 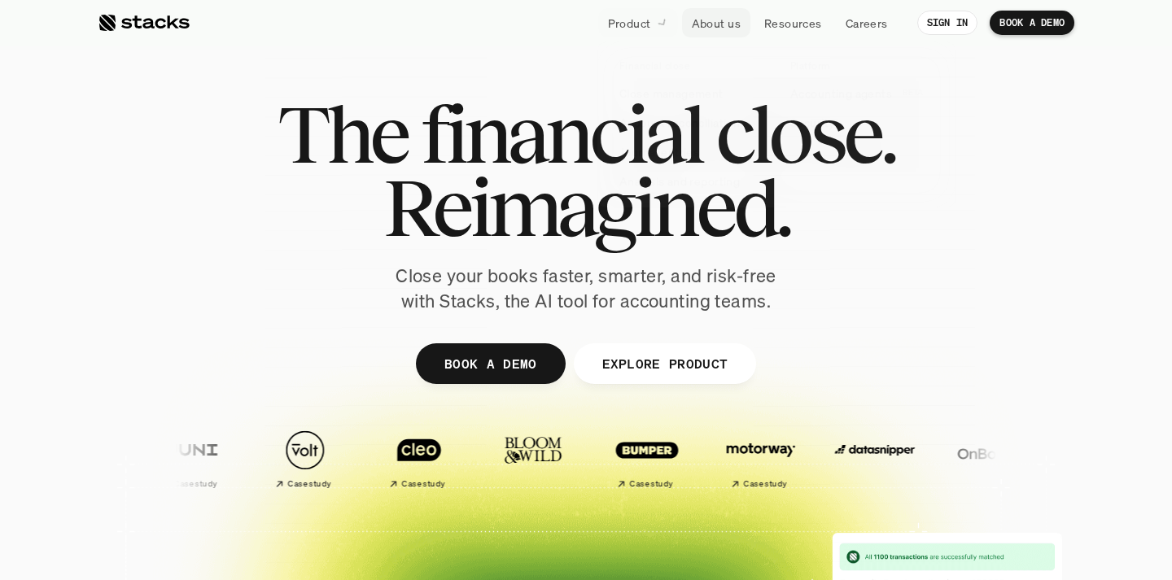 What do you see at coordinates (792, 23) in the screenshot?
I see `p: Resources` at bounding box center [792, 23].